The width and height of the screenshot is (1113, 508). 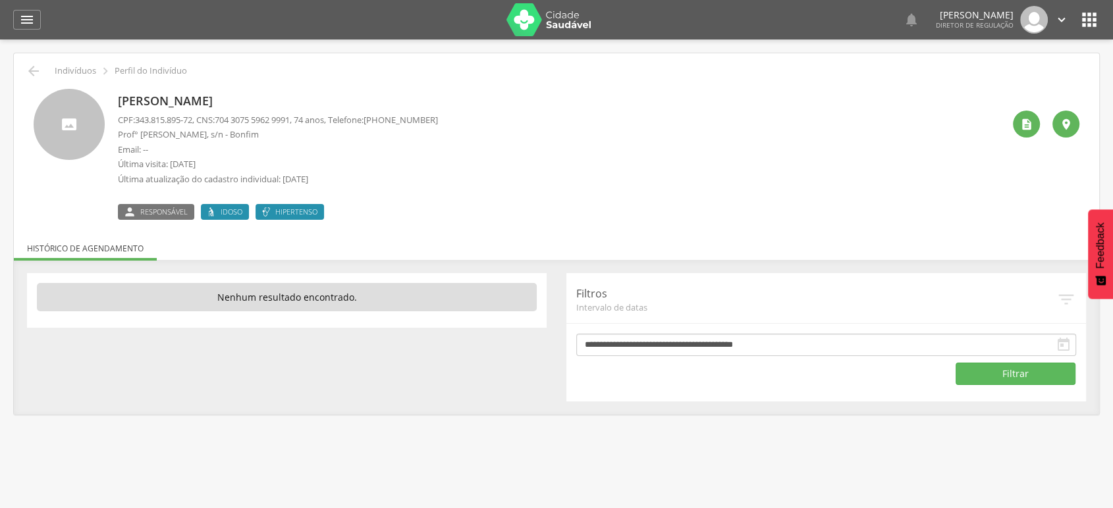 I want to click on p: Email: --, so click(x=278, y=149).